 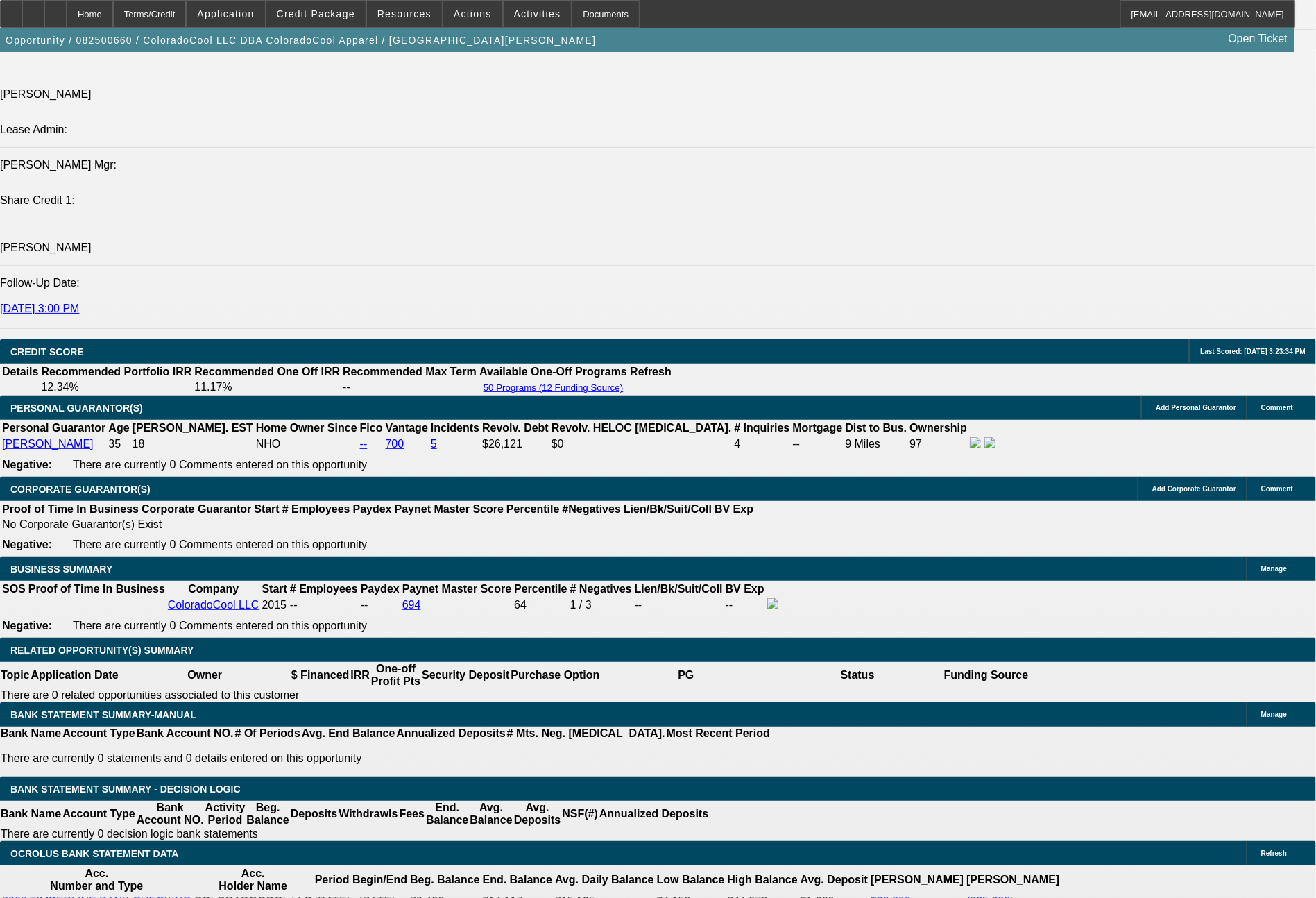 What do you see at coordinates (516, 427) in the screenshot?
I see `b: Revolv. Debt` at bounding box center [516, 427].